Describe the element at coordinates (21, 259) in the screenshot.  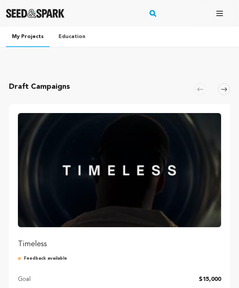
I see `img: submitted-for-review.svg` at that location.